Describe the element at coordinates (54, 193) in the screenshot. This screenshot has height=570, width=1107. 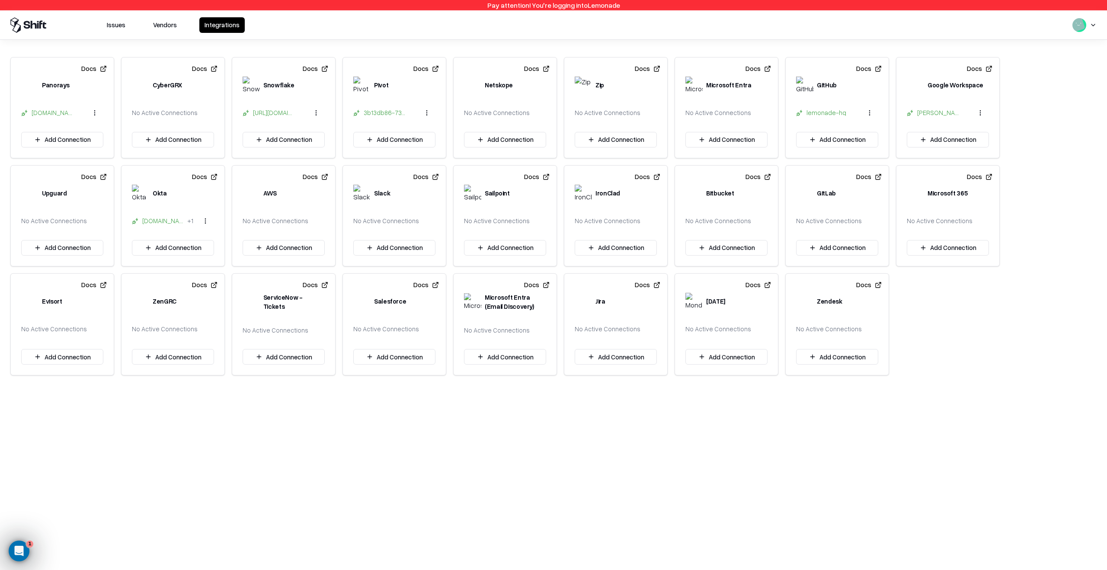
I see `div: Upguard` at that location.